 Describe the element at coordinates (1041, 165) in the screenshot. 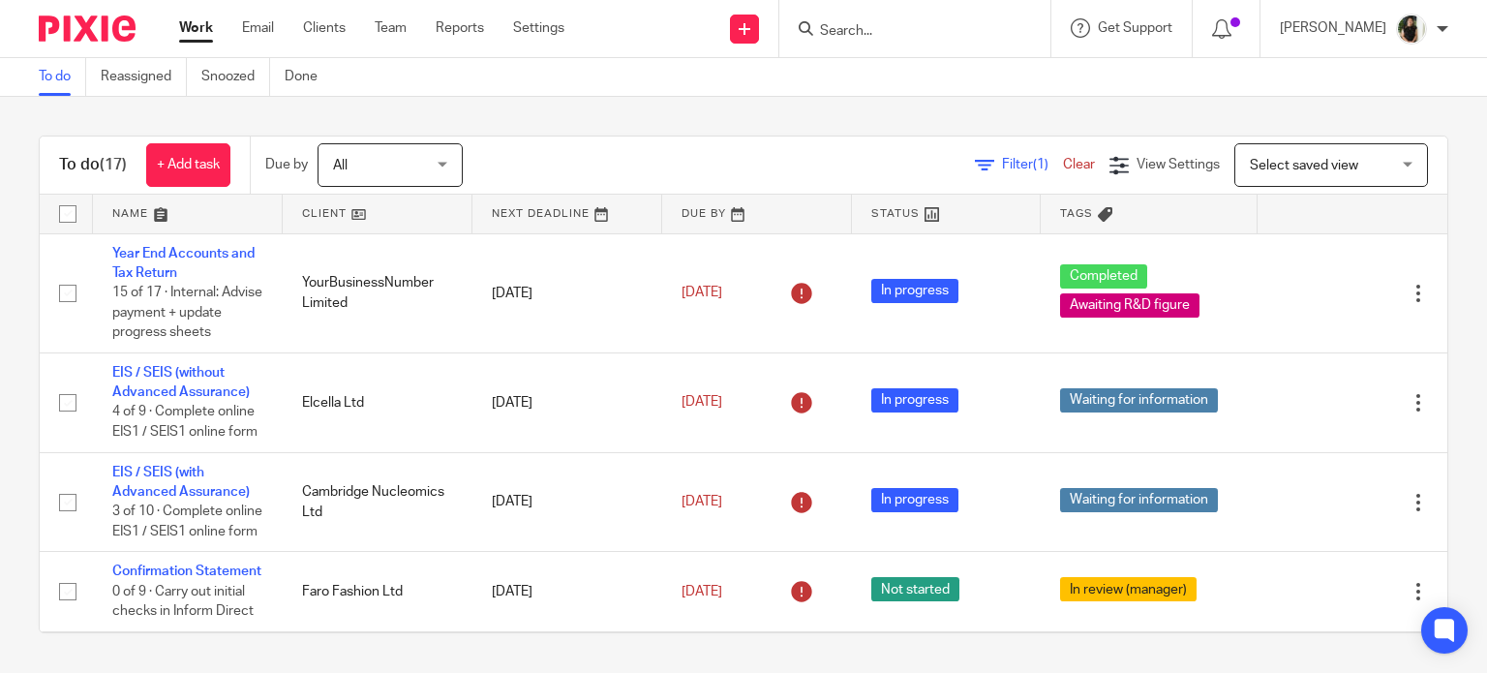

I see `span: (1)` at that location.